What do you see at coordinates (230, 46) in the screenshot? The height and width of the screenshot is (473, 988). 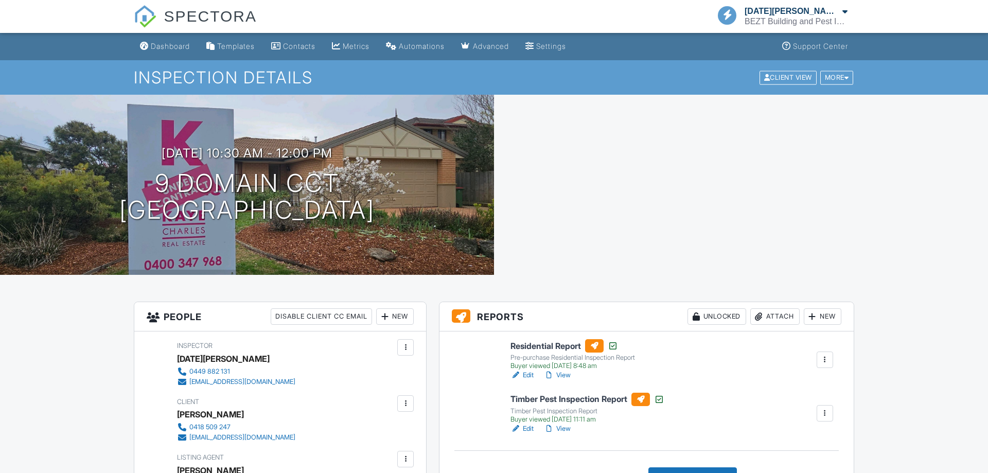 I see `a: Templates` at bounding box center [230, 46].